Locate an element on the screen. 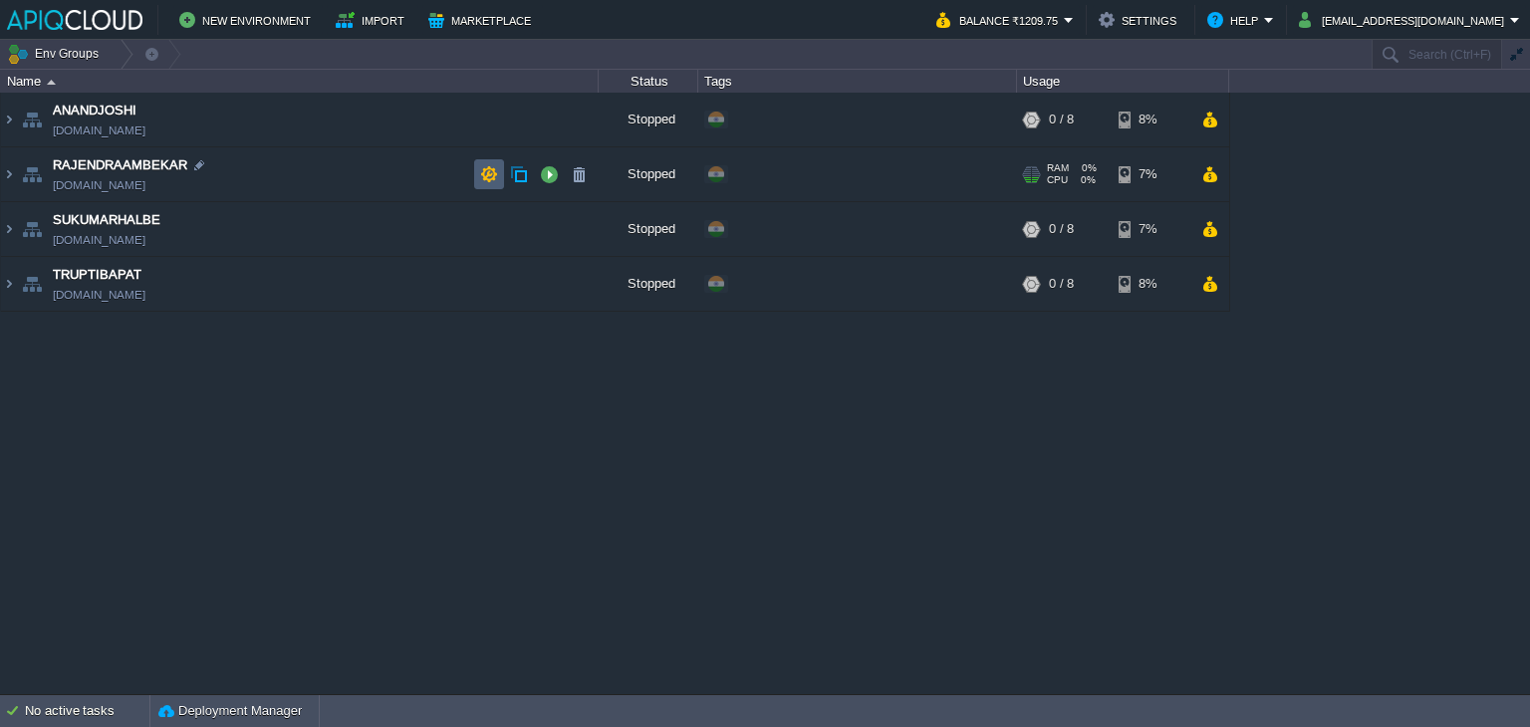 The height and width of the screenshot is (727, 1530). button: Balance ₹1209.75 is located at coordinates (1000, 20).